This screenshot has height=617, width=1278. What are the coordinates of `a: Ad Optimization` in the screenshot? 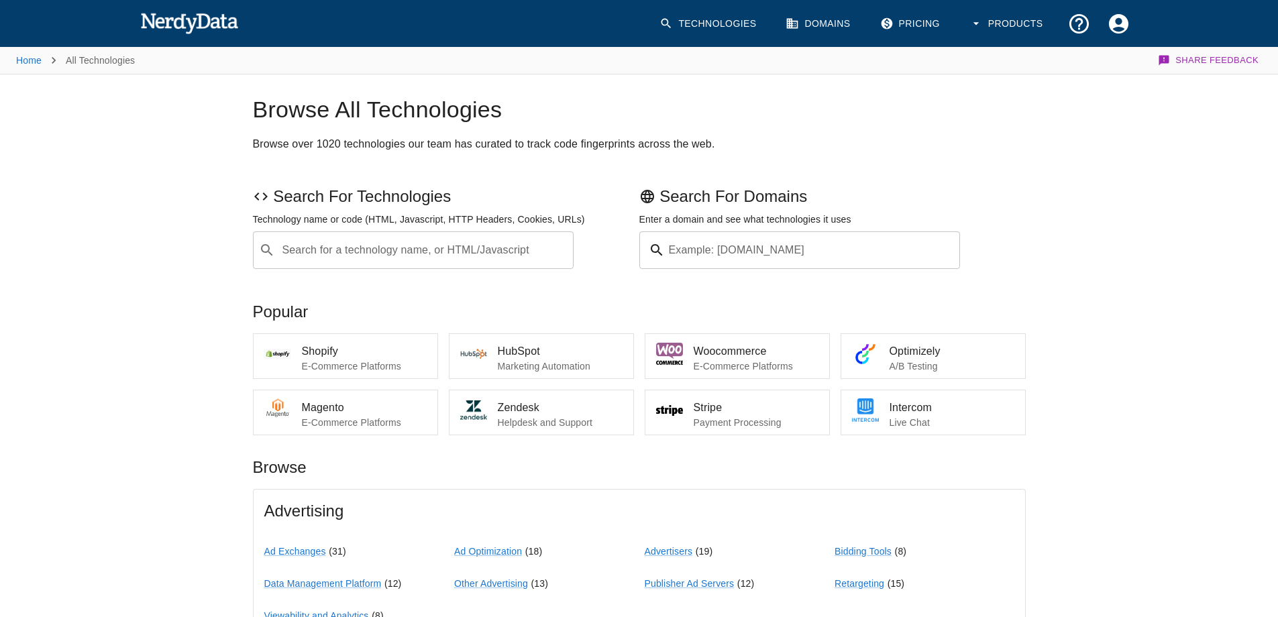 It's located at (488, 551).